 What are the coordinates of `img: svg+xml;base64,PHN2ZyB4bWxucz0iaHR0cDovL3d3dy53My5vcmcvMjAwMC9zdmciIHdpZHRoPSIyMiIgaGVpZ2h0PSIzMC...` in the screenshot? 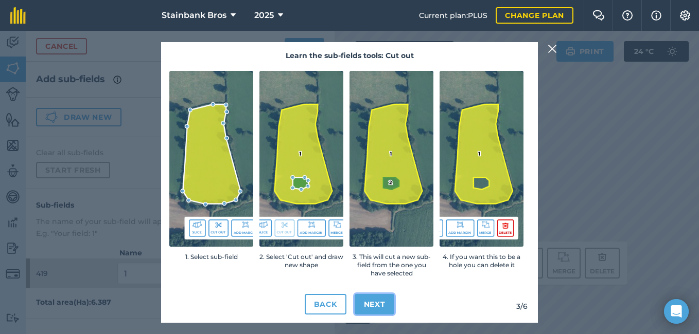 It's located at (552, 49).